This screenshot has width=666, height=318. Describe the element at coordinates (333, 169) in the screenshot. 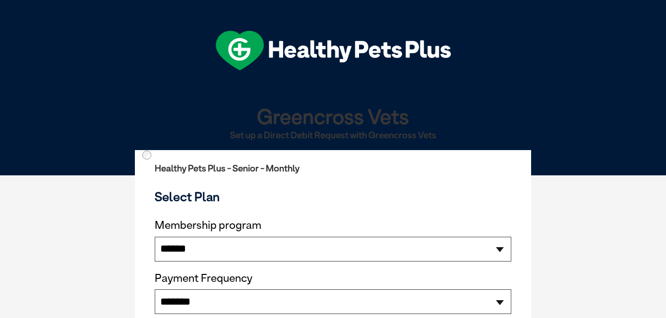

I see `h2: Healthy Pets Plus - Senior - Monthly` at that location.